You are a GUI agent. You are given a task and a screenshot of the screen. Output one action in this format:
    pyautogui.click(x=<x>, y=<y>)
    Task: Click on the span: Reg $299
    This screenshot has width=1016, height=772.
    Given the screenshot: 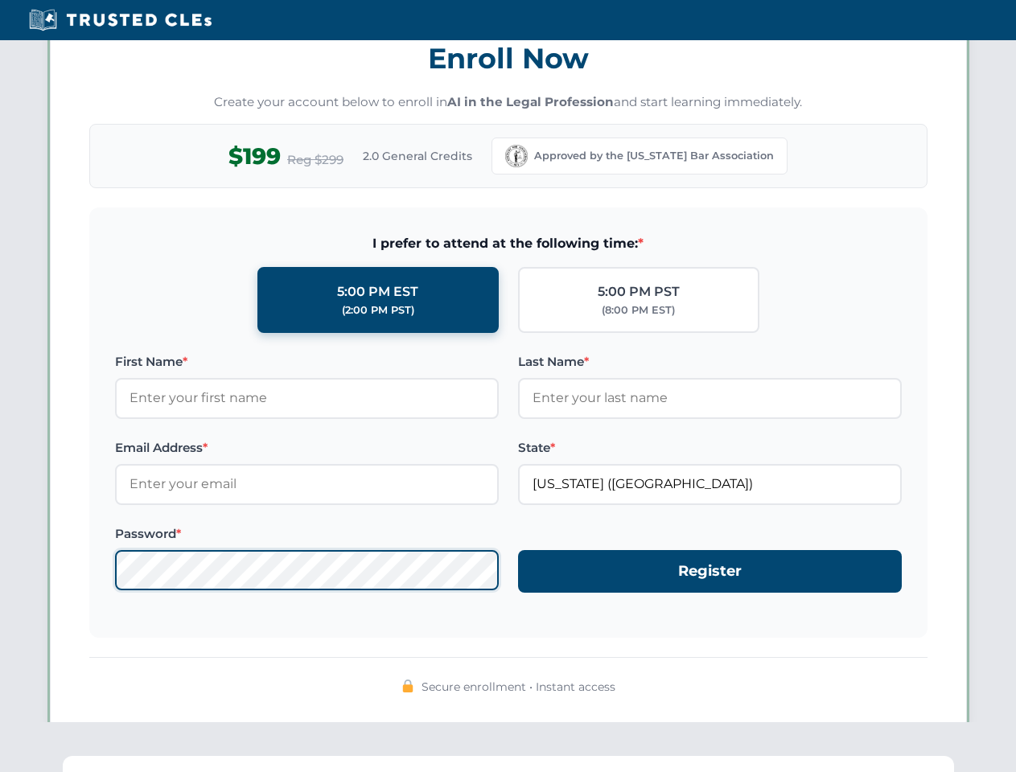 What is the action you would take?
    pyautogui.click(x=315, y=160)
    